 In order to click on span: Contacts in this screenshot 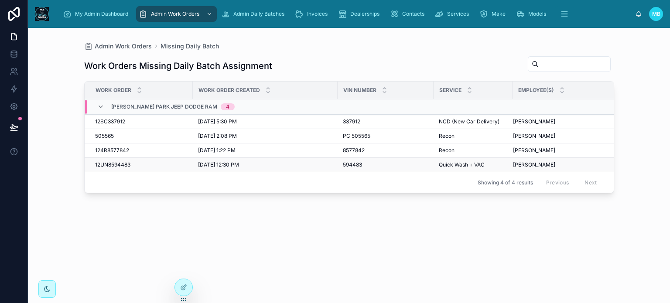, I will do `click(413, 14)`.